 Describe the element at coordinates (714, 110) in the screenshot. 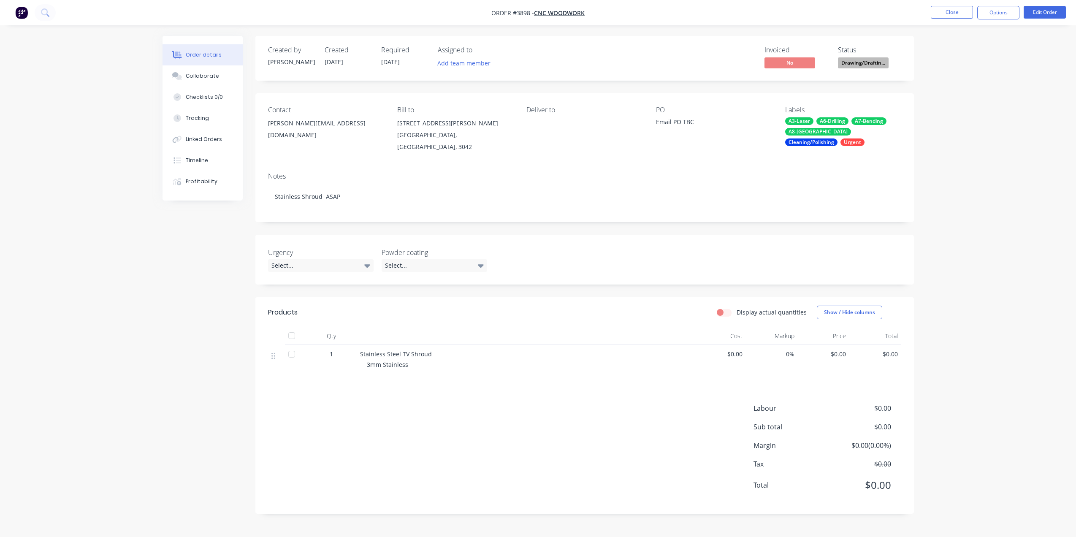

I see `div: PO` at that location.